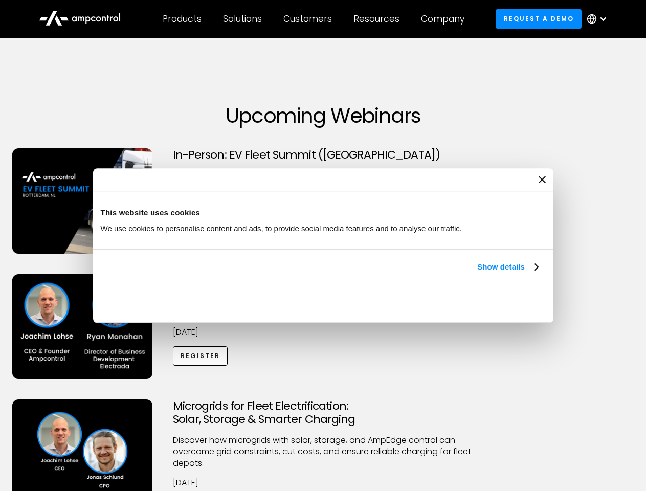  I want to click on a: Request a demo, so click(538, 18).